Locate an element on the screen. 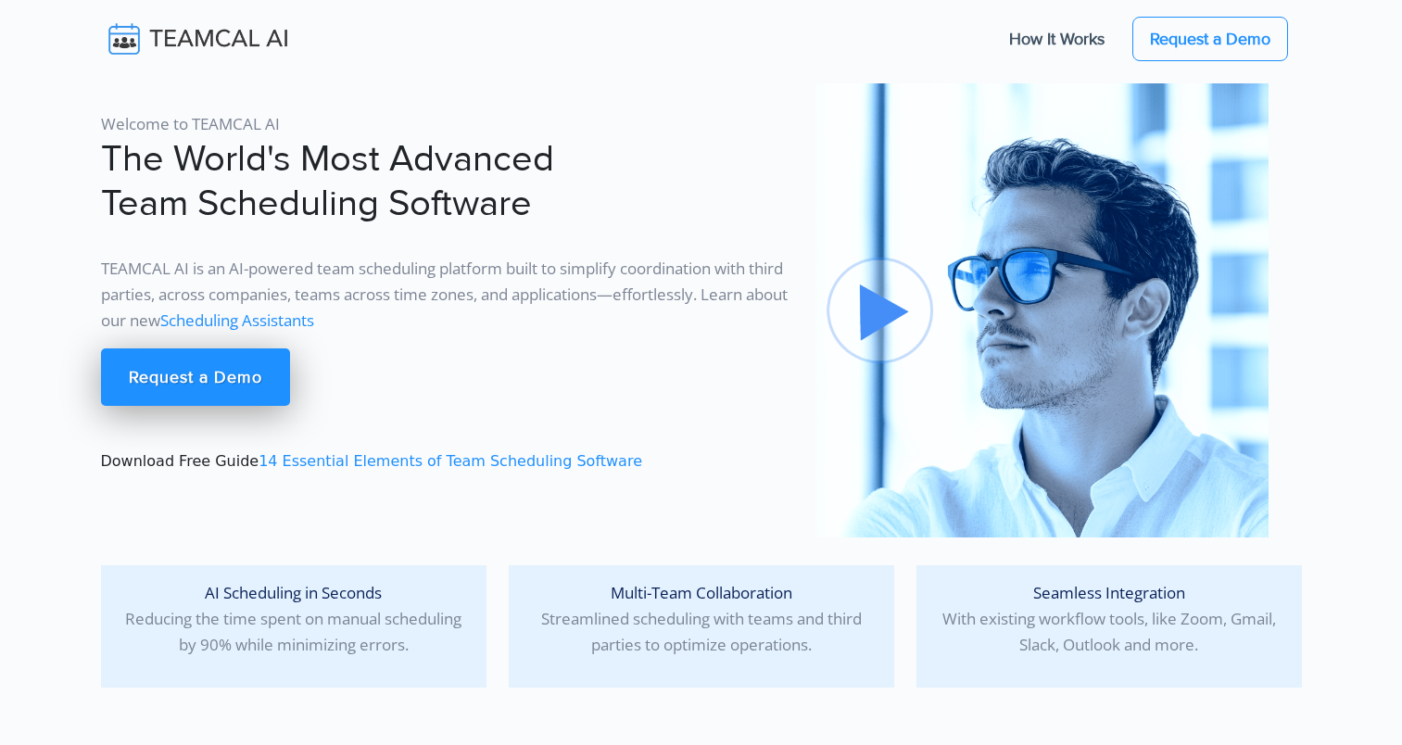  span: AI Scheduling in Seconds is located at coordinates (293, 592).